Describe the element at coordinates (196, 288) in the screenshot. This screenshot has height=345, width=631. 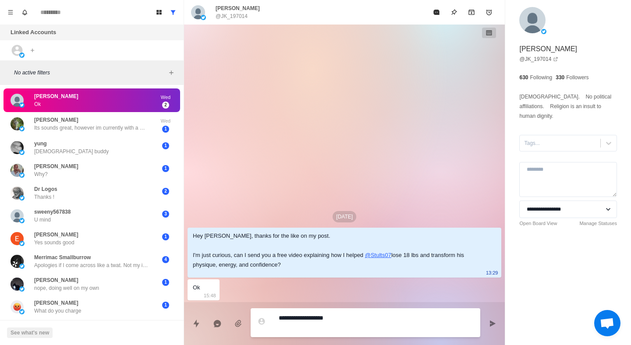
I see `div: Ok` at that location.